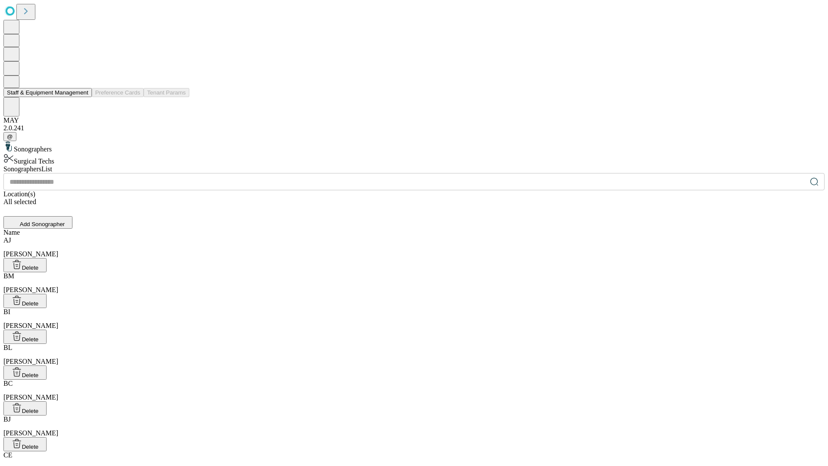 Image resolution: width=828 pixels, height=466 pixels. Describe the element at coordinates (414, 169) in the screenshot. I see `div: Sonographers List` at that location.